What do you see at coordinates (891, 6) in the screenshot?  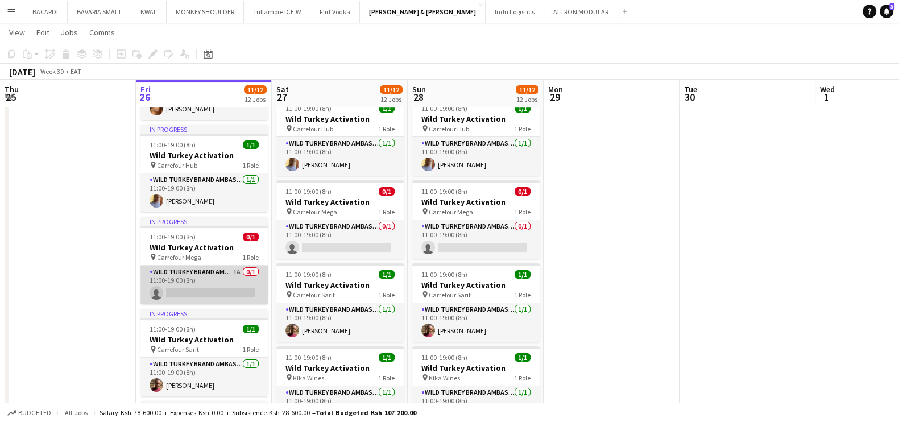 I see `span: 3` at bounding box center [891, 6].